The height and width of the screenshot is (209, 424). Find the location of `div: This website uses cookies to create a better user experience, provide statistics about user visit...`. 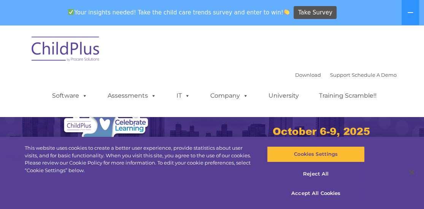

div: This website uses cookies to create a better user experience, provide statistics about user visit... is located at coordinates (139, 159).